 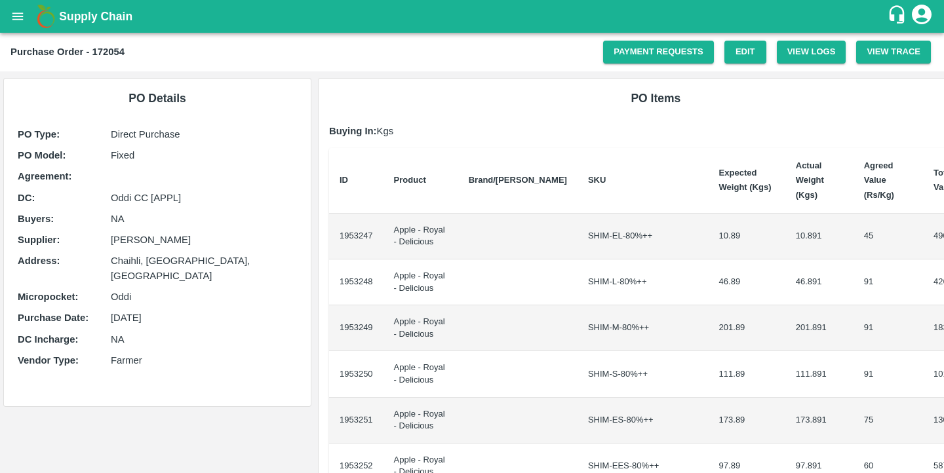 I want to click on img: logo, so click(x=46, y=16).